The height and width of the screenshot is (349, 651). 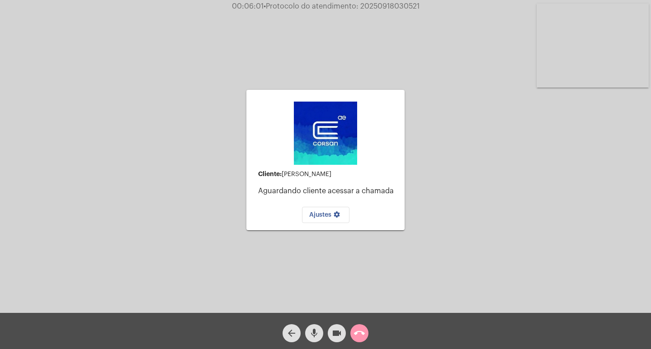 I want to click on mat-icon: call_end, so click(x=359, y=333).